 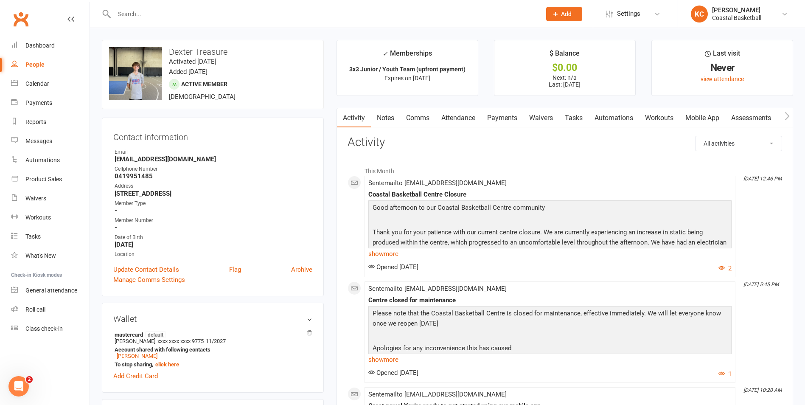 I want to click on span: xxxx xxxx xxxx 9775, so click(x=180, y=341).